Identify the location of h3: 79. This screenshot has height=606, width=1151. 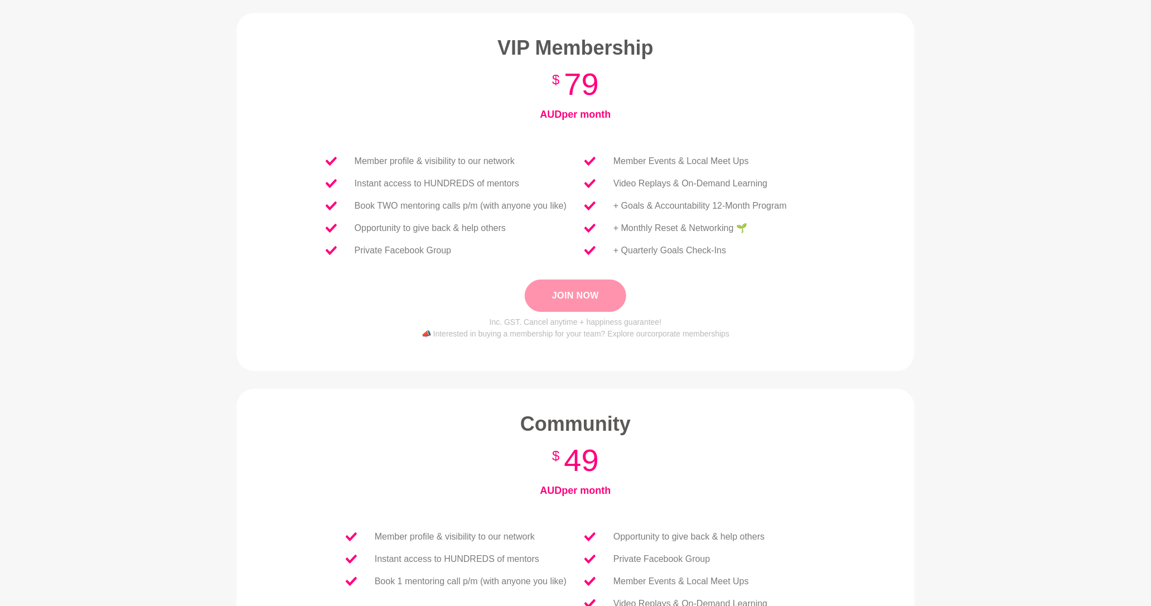
(575, 84).